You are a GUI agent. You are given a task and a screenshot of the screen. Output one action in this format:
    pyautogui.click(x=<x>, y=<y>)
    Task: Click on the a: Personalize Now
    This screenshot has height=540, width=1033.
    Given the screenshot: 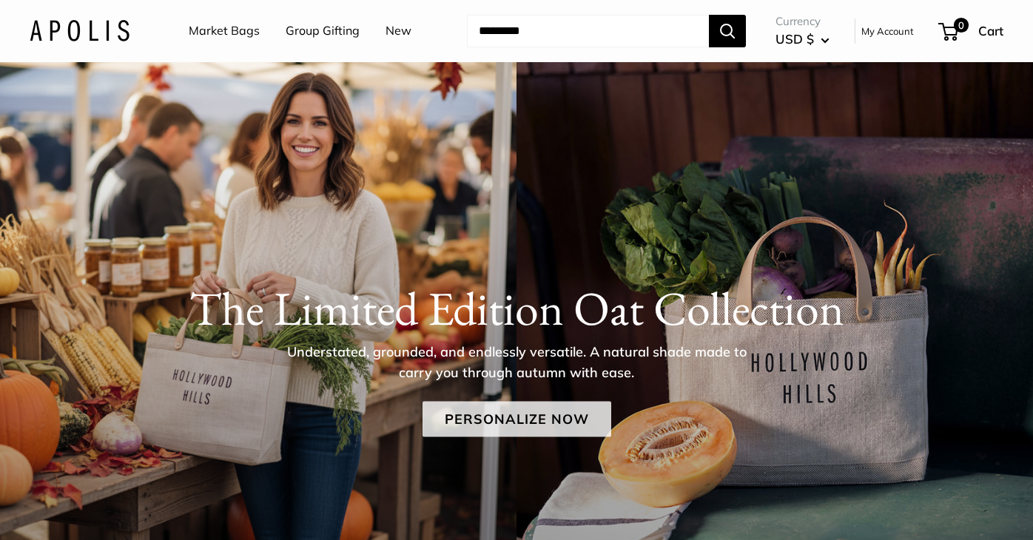 What is the action you would take?
    pyautogui.click(x=516, y=419)
    